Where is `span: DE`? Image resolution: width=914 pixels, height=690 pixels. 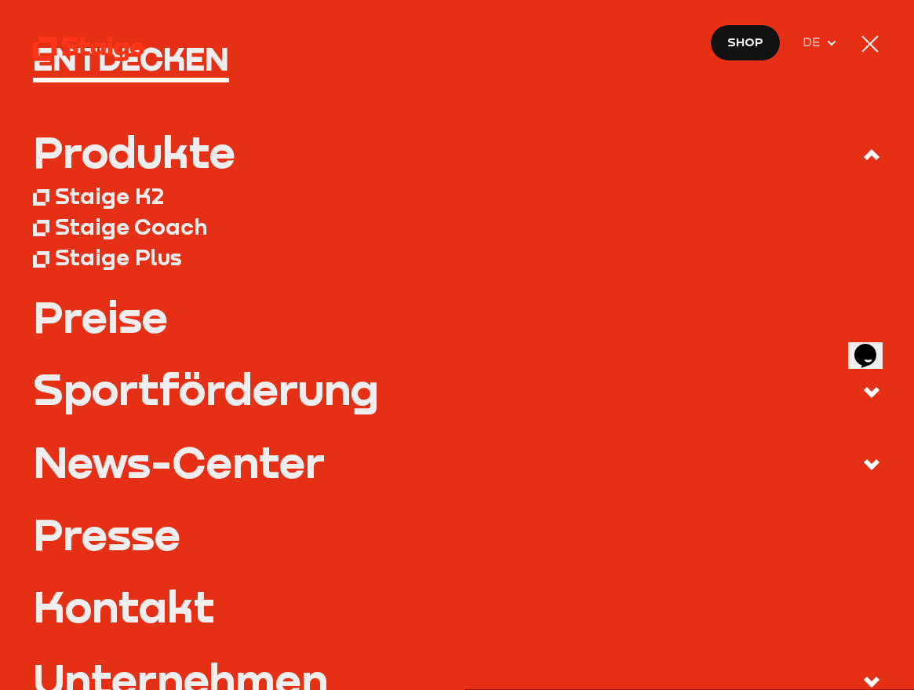 span: DE is located at coordinates (814, 42).